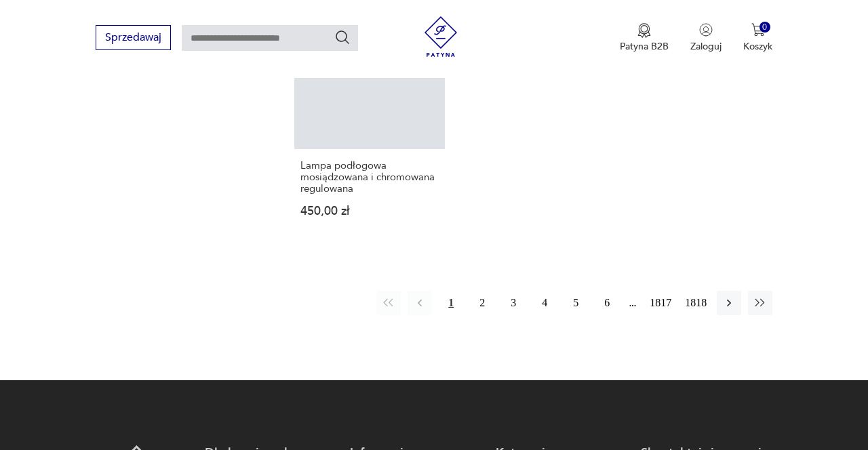 The height and width of the screenshot is (450, 868). Describe the element at coordinates (758, 38) in the screenshot. I see `button: 0Koszyk` at that location.